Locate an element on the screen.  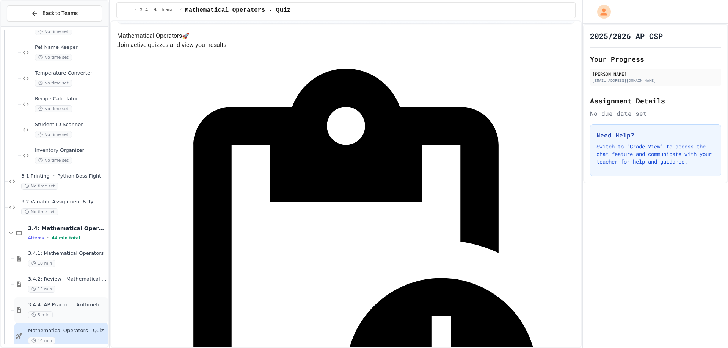
span: 3.1 Printing in Python Boss Fight is located at coordinates (64, 176).